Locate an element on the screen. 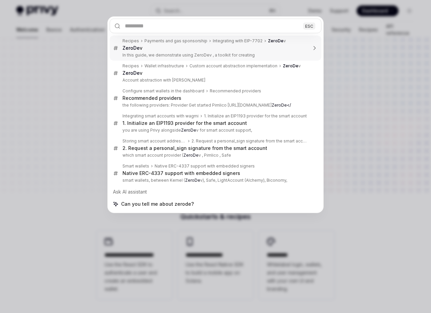  div: Integrating smart accounts with wagmi is located at coordinates (160, 116).